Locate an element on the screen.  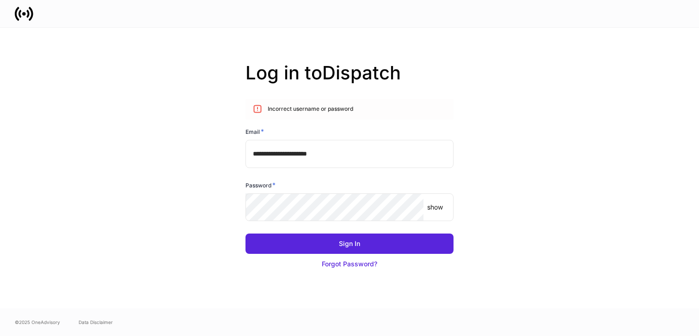
div: Incorrect username or password is located at coordinates (310, 109).